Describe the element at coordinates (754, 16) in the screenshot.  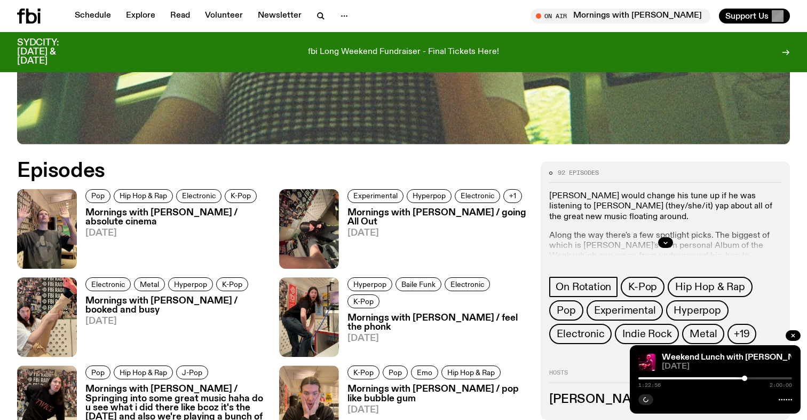
I see `button: Support Us` at that location.